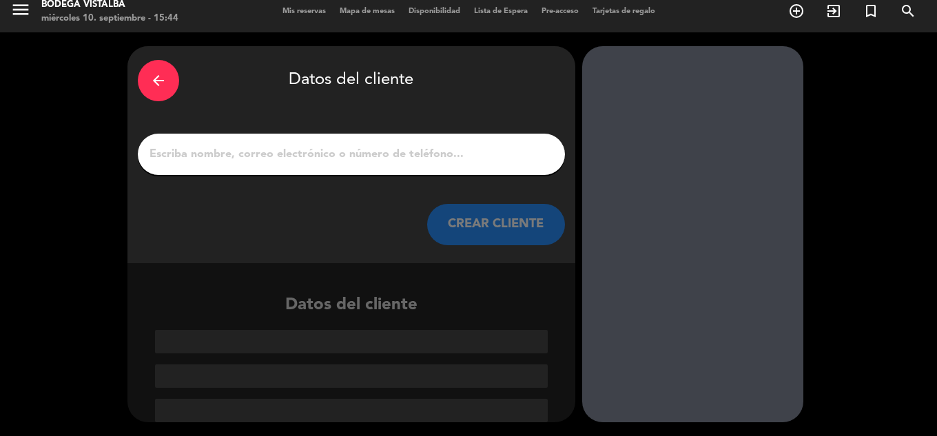 Image resolution: width=937 pixels, height=436 pixels. What do you see at coordinates (871, 11) in the screenshot?
I see `i: turned_in_not` at bounding box center [871, 11].